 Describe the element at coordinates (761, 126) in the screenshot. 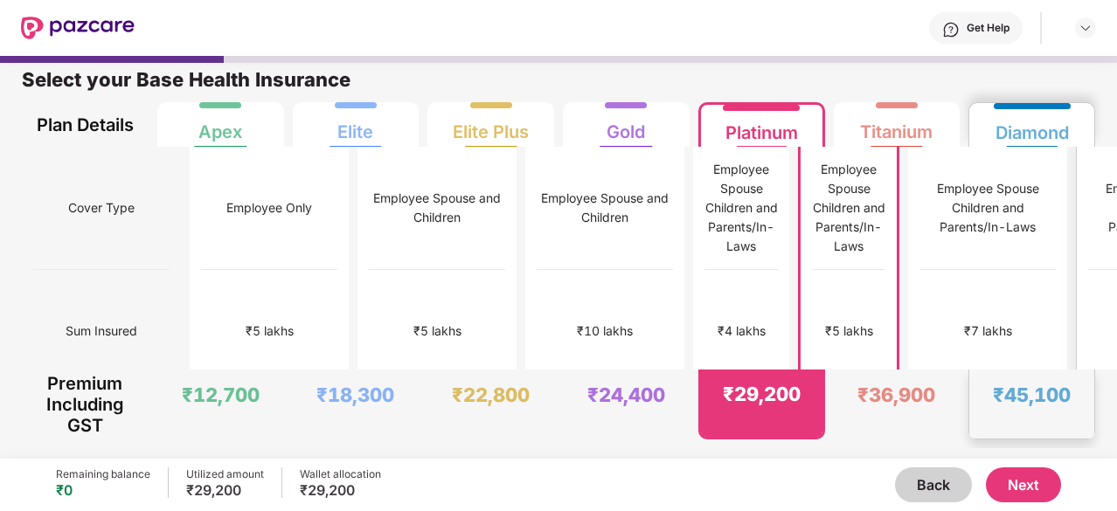

I see `div: Platinum` at that location.